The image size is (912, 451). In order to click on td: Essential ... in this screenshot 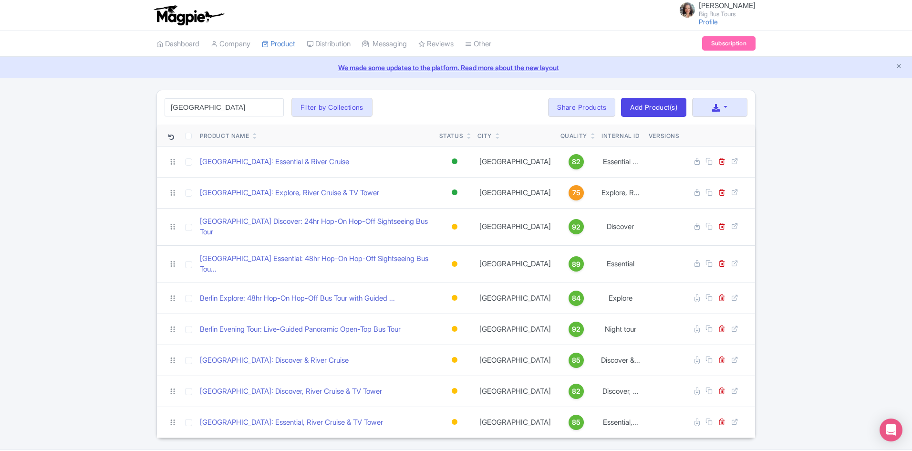, I will do `click(621, 161)`.